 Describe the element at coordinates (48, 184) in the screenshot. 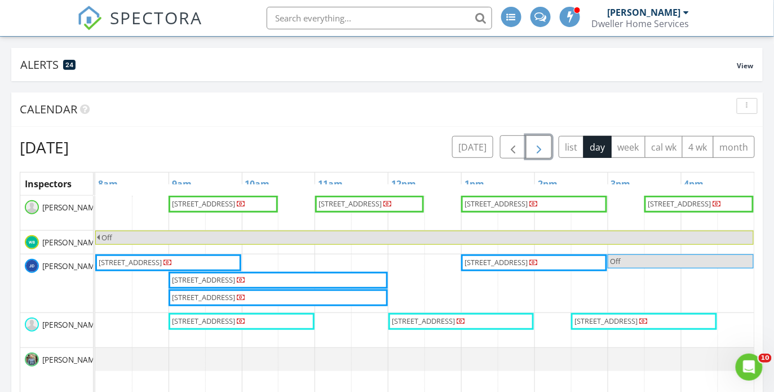

I see `span: Inspectors` at that location.